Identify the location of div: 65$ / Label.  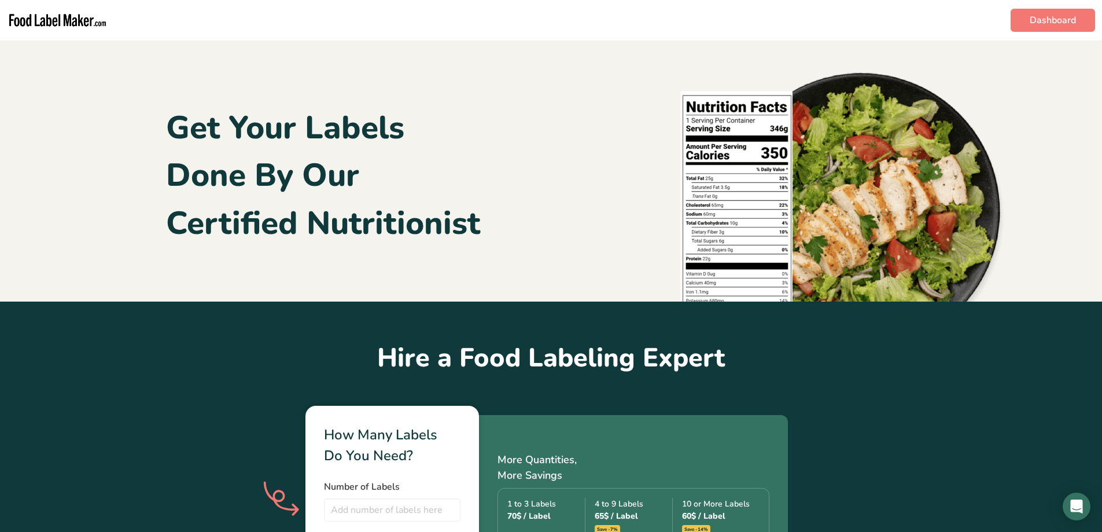
(633, 515).